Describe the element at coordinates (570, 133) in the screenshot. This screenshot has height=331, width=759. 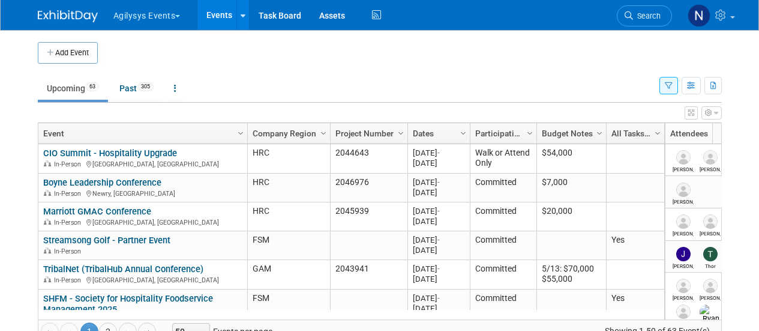
I see `a: Budget Notes` at that location.